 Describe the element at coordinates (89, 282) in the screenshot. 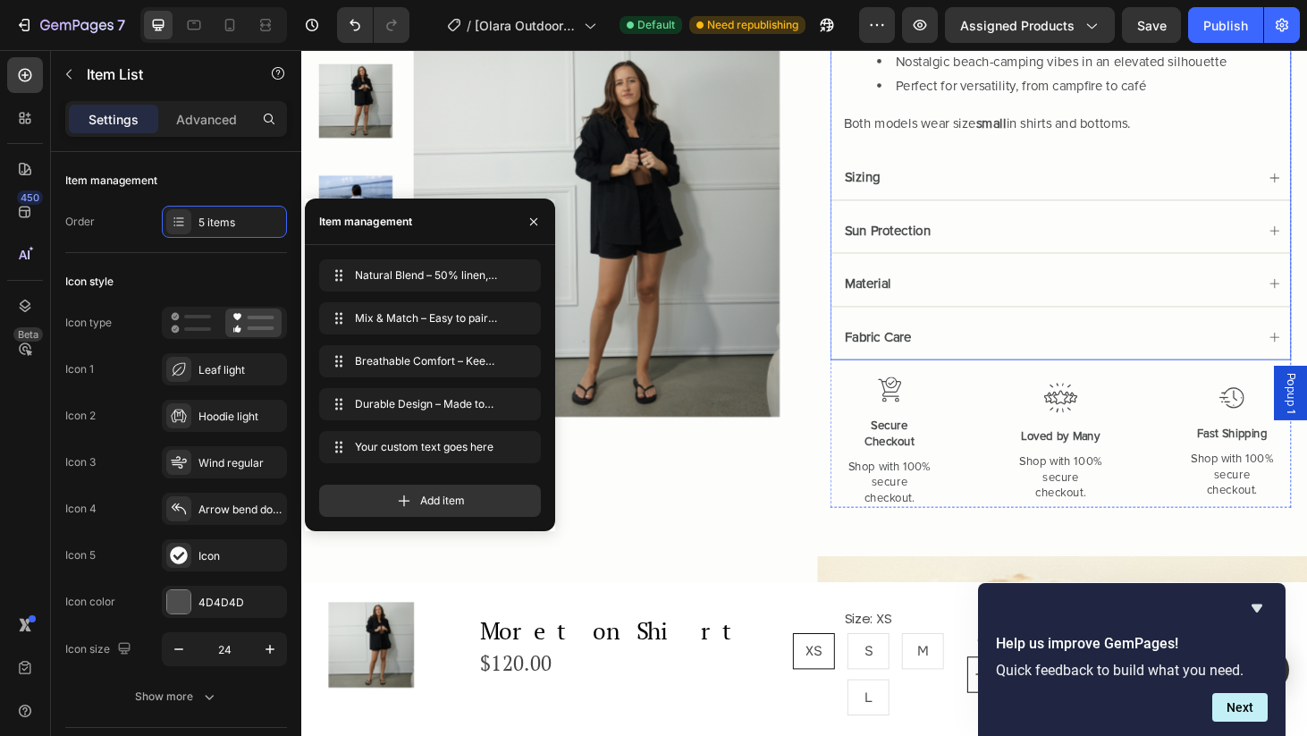

I see `div: Icon style` at that location.